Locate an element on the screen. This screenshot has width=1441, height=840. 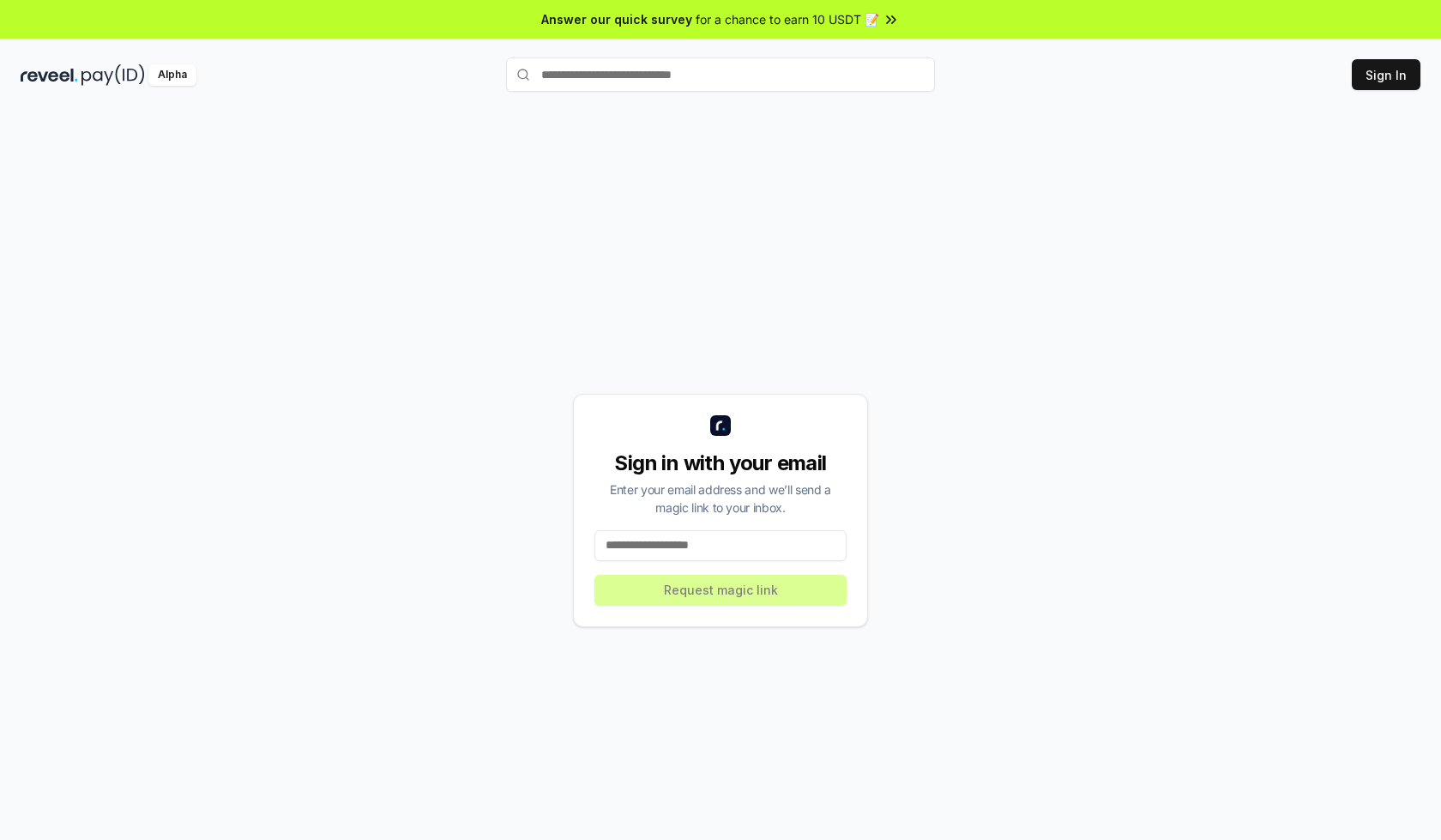
div: Enter your email address and we’ll send a magic link to your inbox. is located at coordinates (721, 498).